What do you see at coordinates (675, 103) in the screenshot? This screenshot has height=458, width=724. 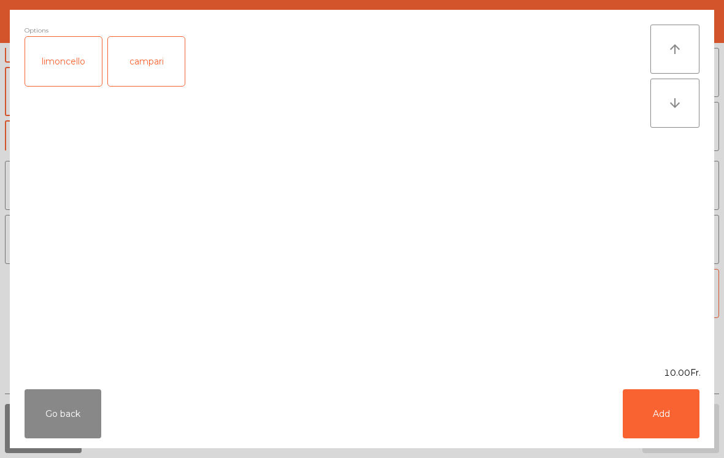 I see `button: arrow_downward` at bounding box center [675, 103].